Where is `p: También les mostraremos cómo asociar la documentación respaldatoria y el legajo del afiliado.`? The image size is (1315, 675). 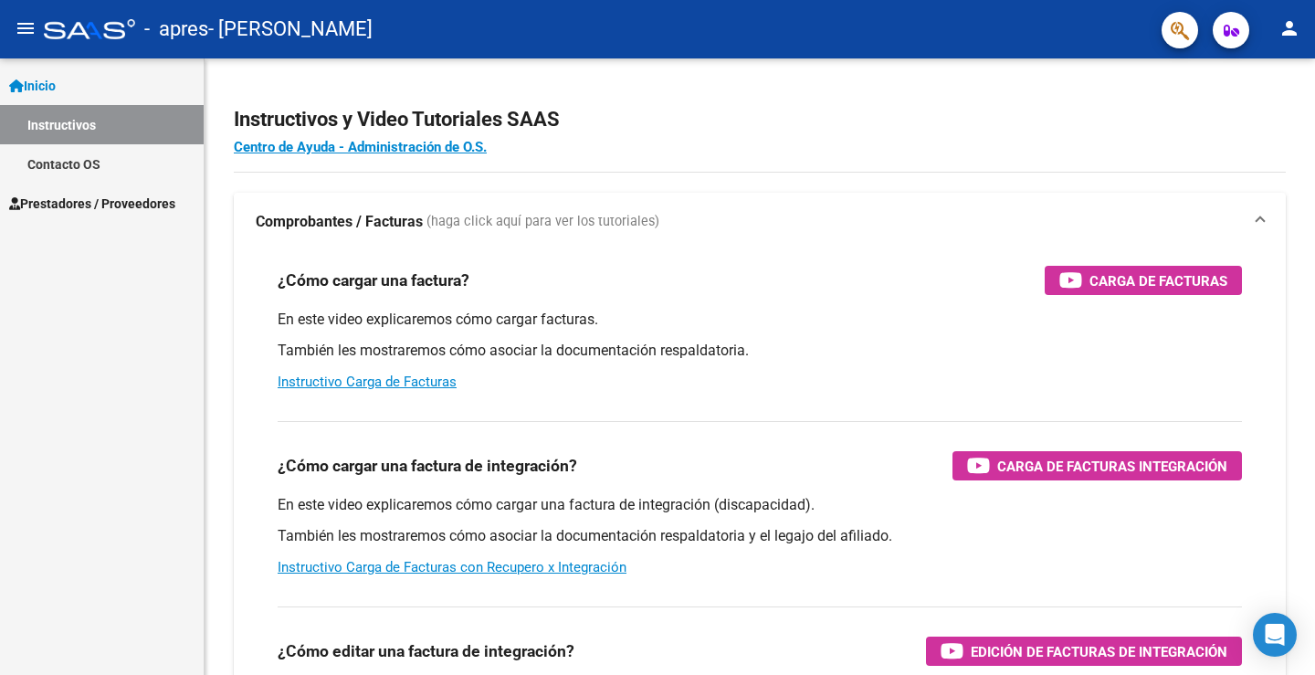
p: También les mostraremos cómo asociar la documentación respaldatoria y el legajo del afiliado. is located at coordinates (760, 536).